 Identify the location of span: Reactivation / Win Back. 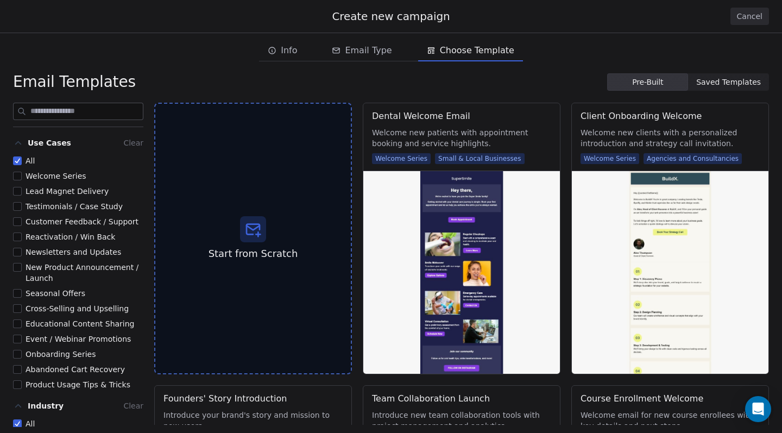
(70, 237).